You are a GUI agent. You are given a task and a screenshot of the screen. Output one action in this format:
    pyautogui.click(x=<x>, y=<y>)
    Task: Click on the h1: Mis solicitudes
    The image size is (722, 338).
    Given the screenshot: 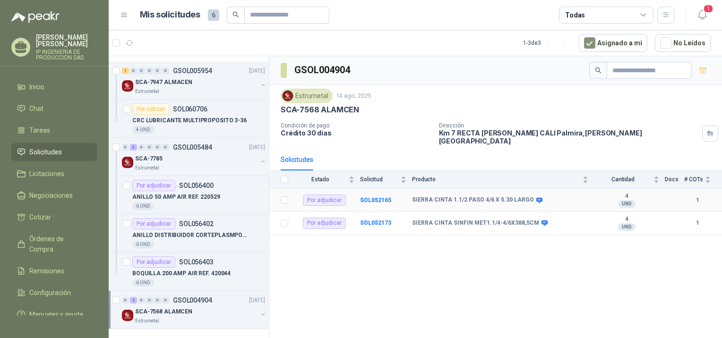 What is the action you would take?
    pyautogui.click(x=170, y=15)
    